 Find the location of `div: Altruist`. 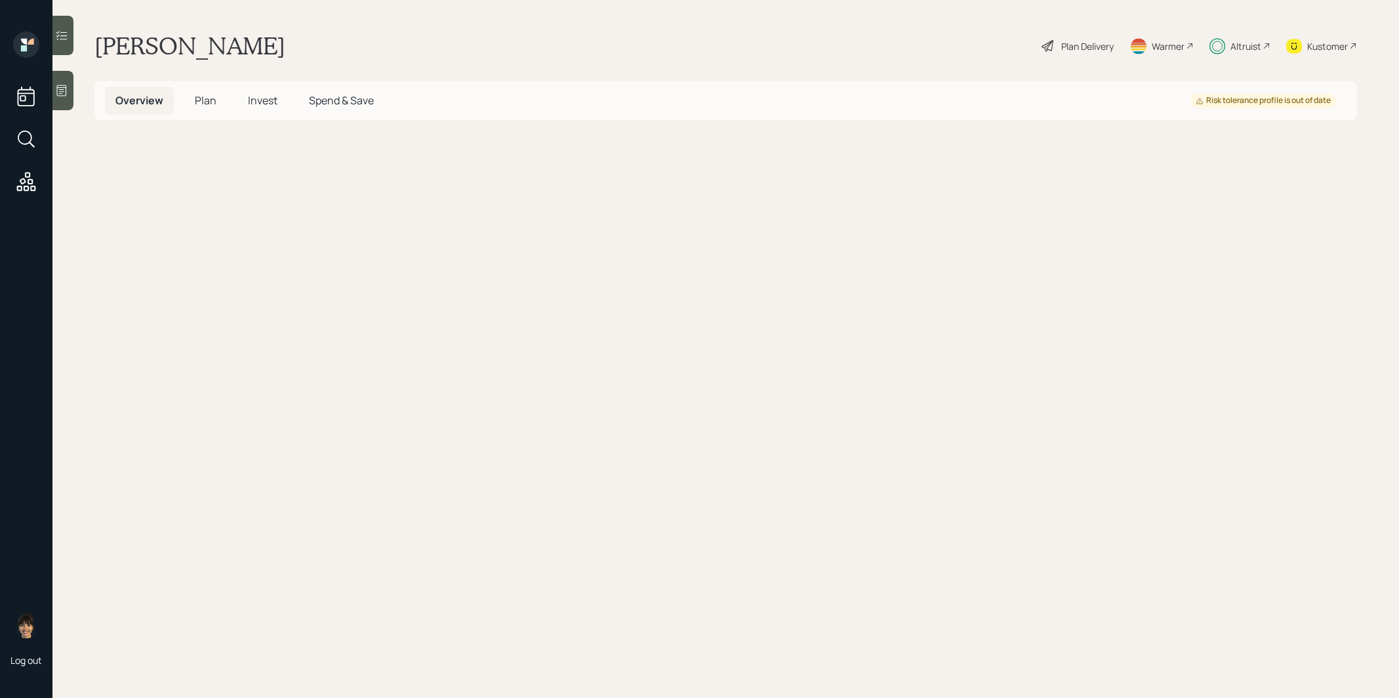

div: Altruist is located at coordinates (1245, 46).